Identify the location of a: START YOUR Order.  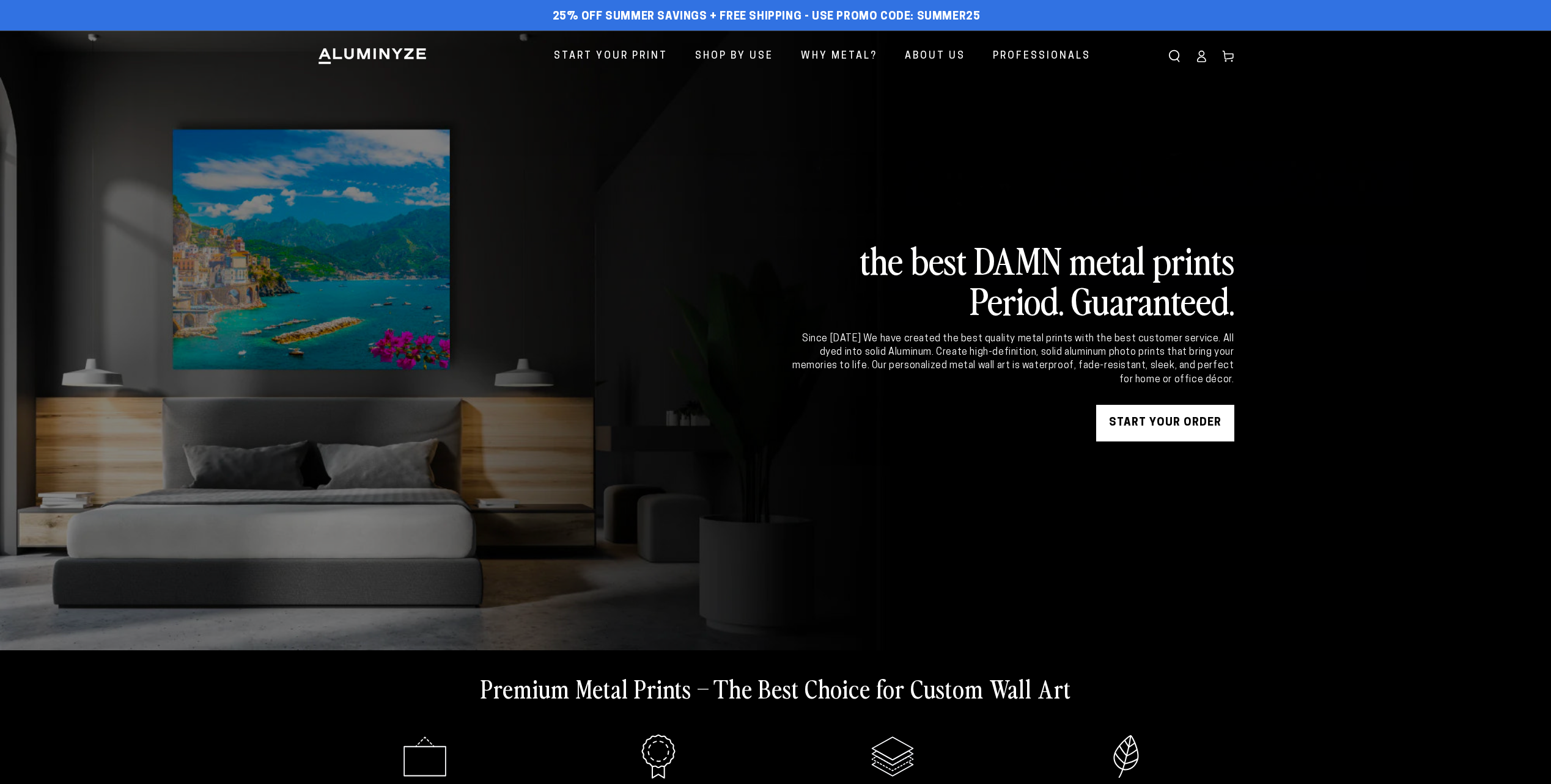
(1165, 423).